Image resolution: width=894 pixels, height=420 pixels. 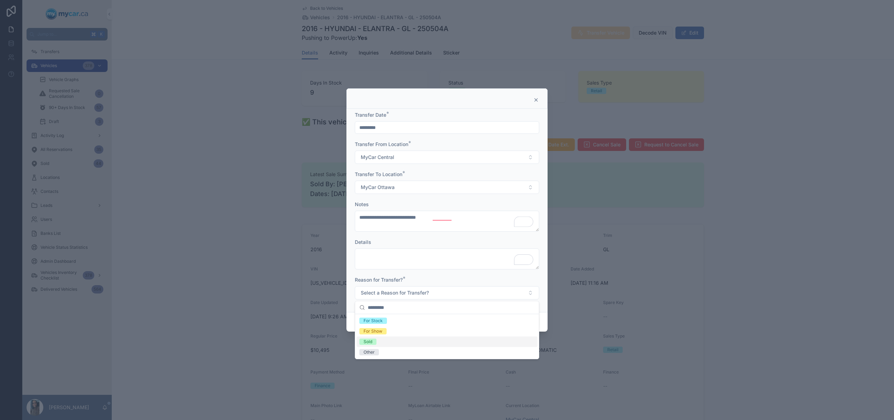 I want to click on div: Other, so click(x=369, y=352).